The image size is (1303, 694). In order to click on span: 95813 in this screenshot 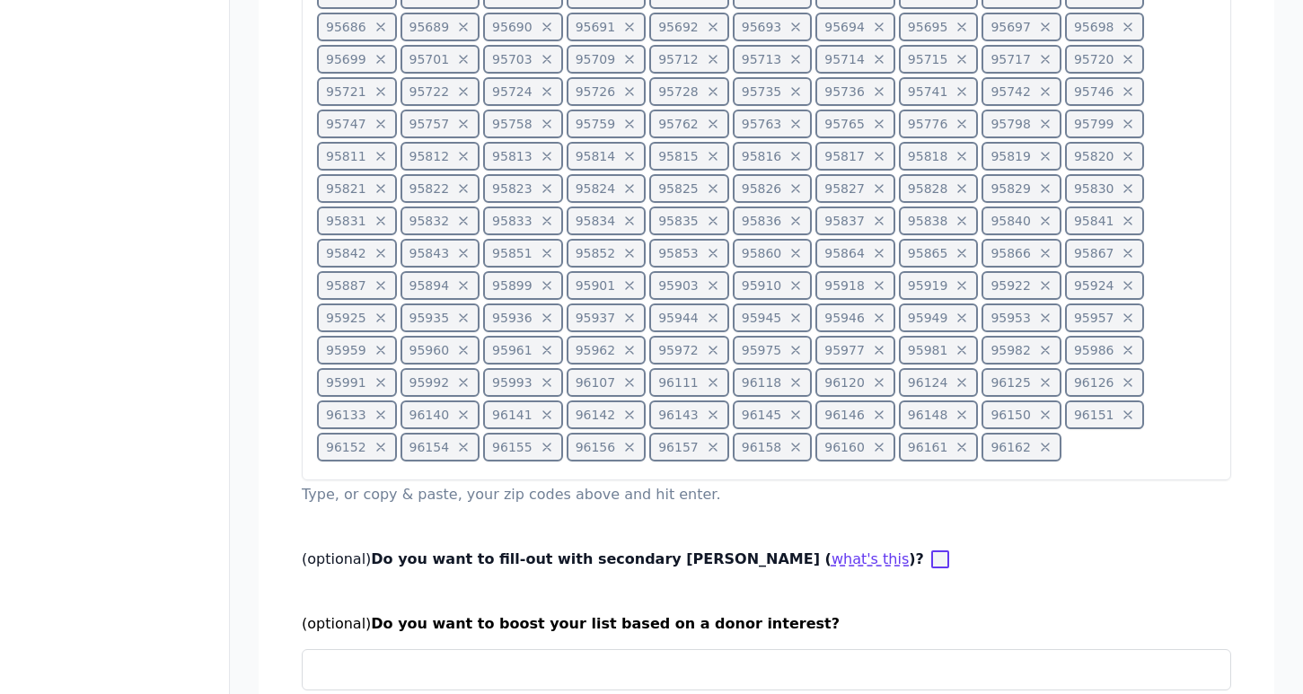, I will do `click(523, 156)`.